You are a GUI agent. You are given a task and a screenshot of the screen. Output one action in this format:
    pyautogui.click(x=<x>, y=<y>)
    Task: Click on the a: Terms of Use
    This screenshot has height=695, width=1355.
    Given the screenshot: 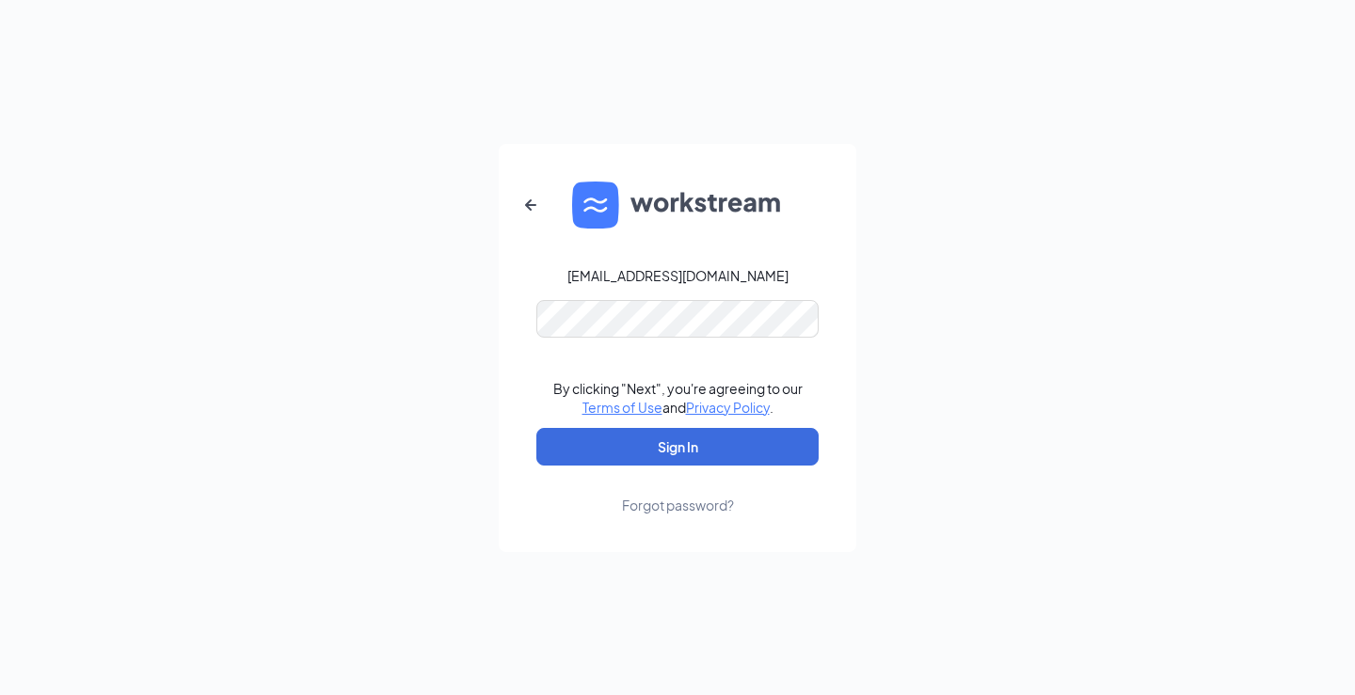 What is the action you would take?
    pyautogui.click(x=622, y=407)
    